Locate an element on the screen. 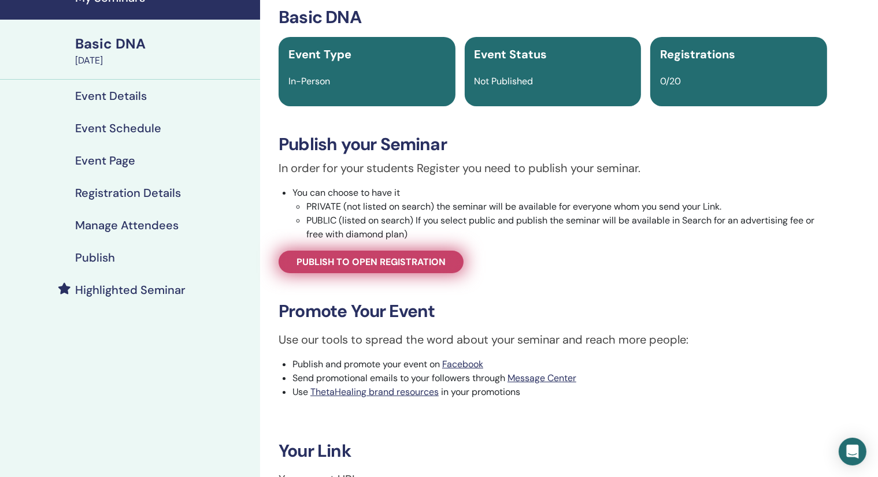 The width and height of the screenshot is (878, 477). h4: Event Details is located at coordinates (111, 96).